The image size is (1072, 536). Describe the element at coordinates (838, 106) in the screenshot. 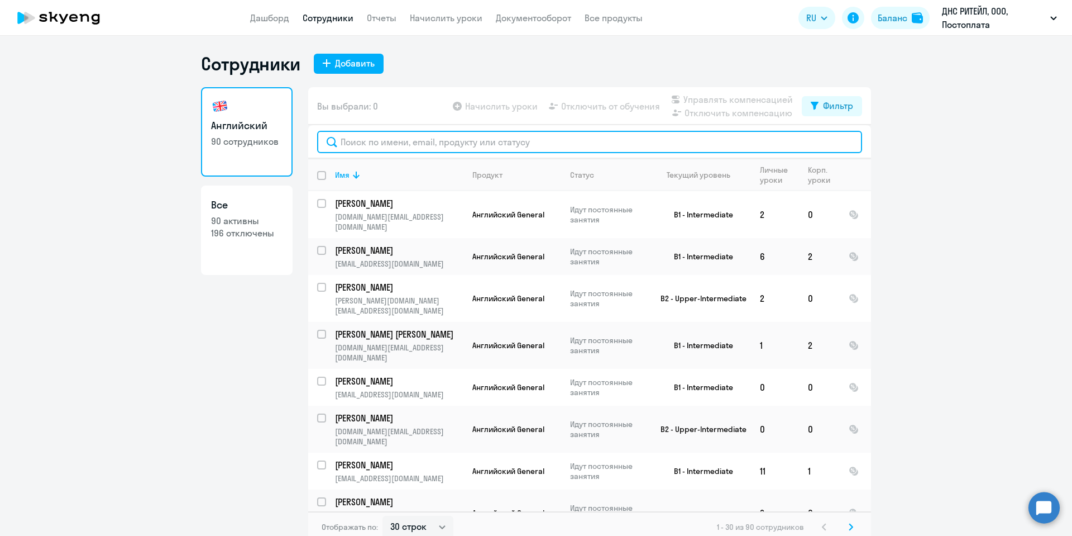

I see `div: Фильтр` at that location.